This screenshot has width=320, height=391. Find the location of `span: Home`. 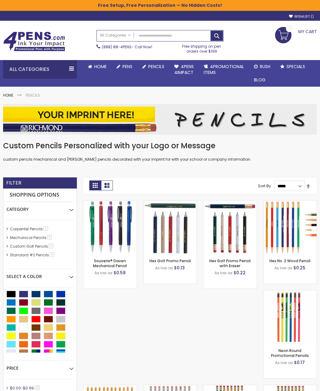

span: Home is located at coordinates (100, 67).